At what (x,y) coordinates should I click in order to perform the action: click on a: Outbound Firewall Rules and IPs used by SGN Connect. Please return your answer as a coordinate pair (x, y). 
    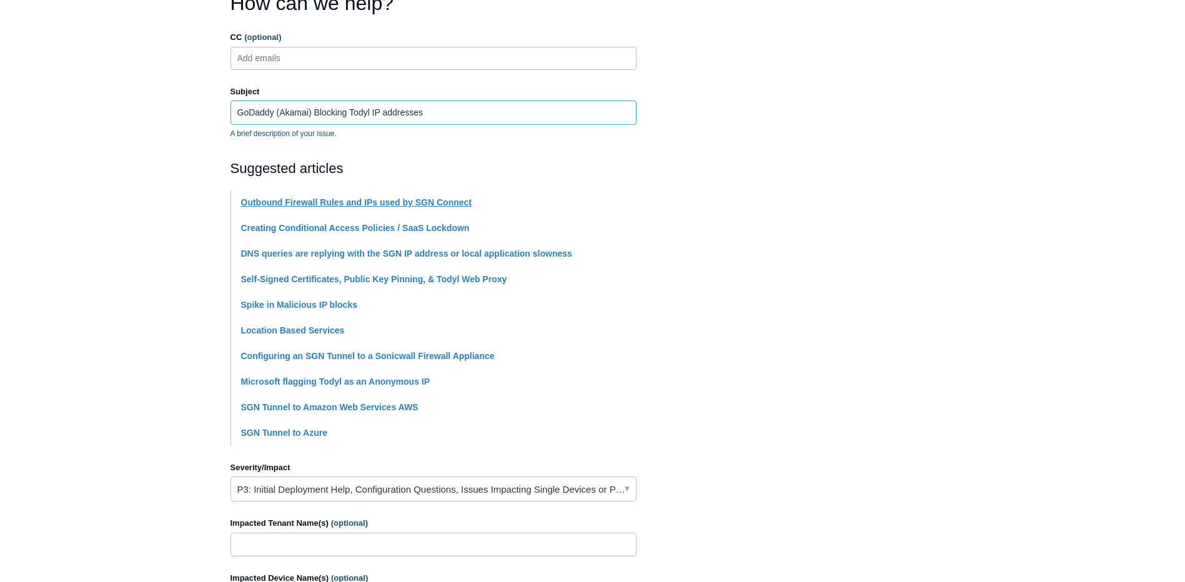
    Looking at the image, I should click on (357, 202).